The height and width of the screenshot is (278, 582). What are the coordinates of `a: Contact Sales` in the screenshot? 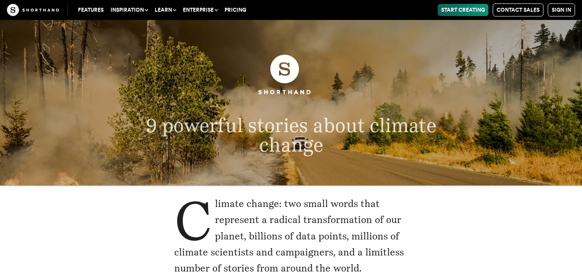 It's located at (518, 10).